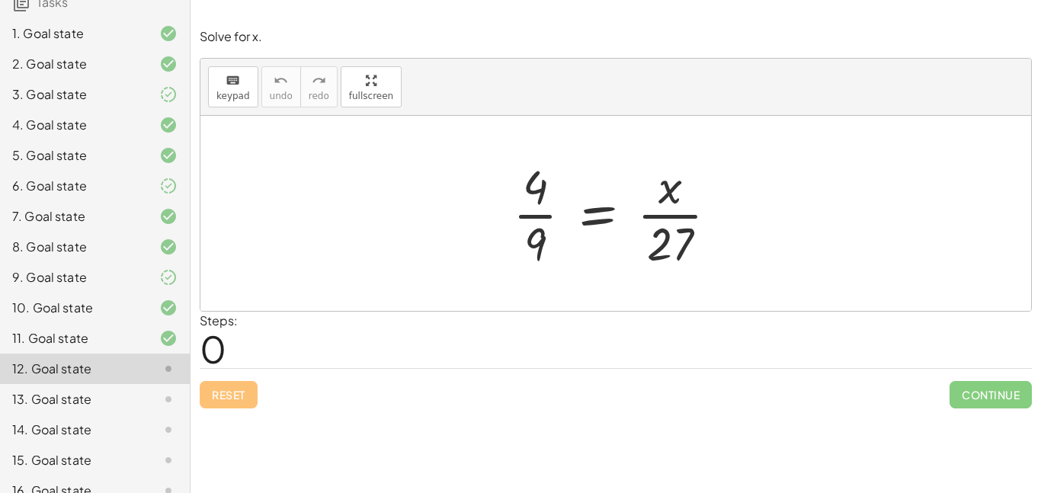 The height and width of the screenshot is (493, 1041). What do you see at coordinates (73, 460) in the screenshot?
I see `div: 15. Goal state` at bounding box center [73, 460].